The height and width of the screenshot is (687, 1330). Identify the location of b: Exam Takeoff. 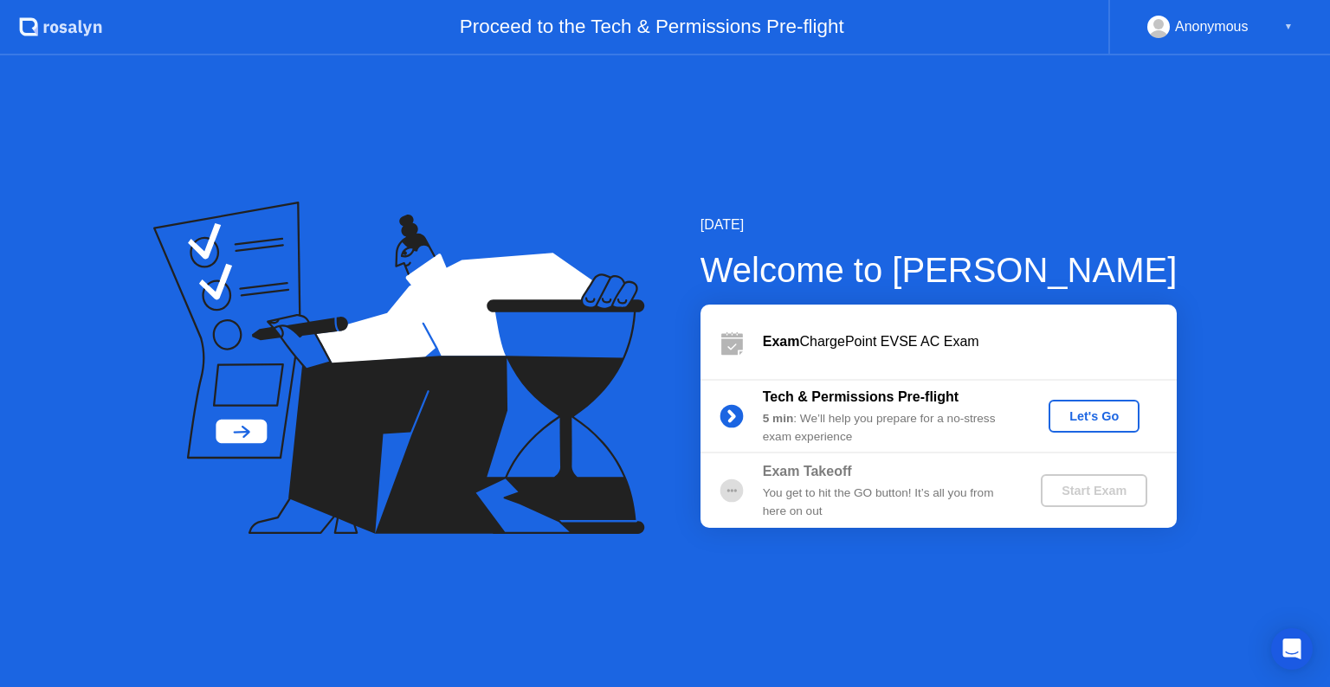
(807, 471).